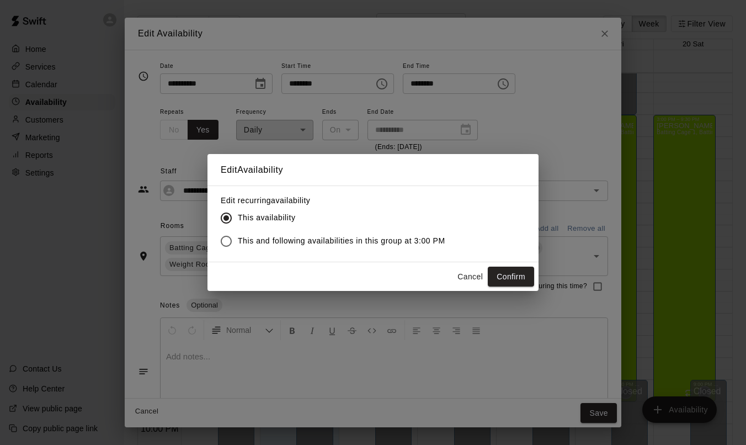 Image resolution: width=746 pixels, height=445 pixels. I want to click on label: Edit recurring availability, so click(337, 200).